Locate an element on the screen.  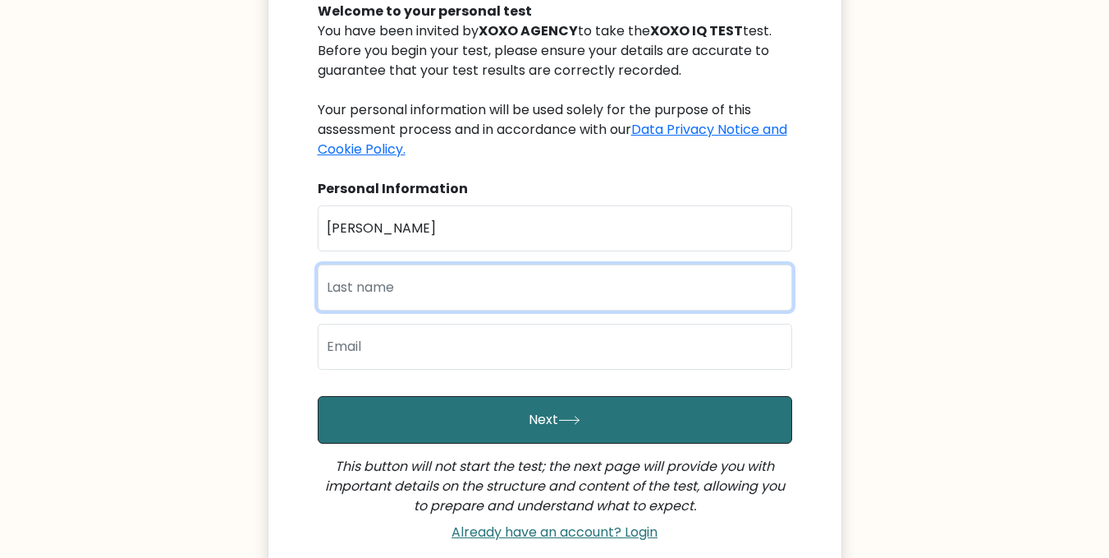
div: Personal Information is located at coordinates (555, 189).